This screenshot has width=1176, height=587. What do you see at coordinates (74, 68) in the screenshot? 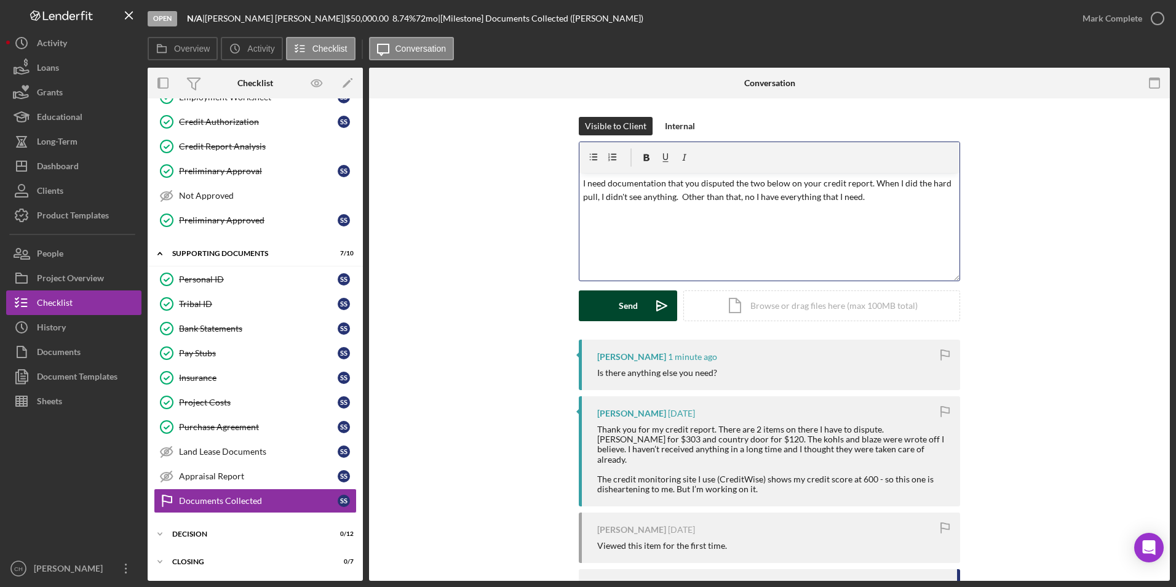
I see `button: Loans` at bounding box center [74, 68].